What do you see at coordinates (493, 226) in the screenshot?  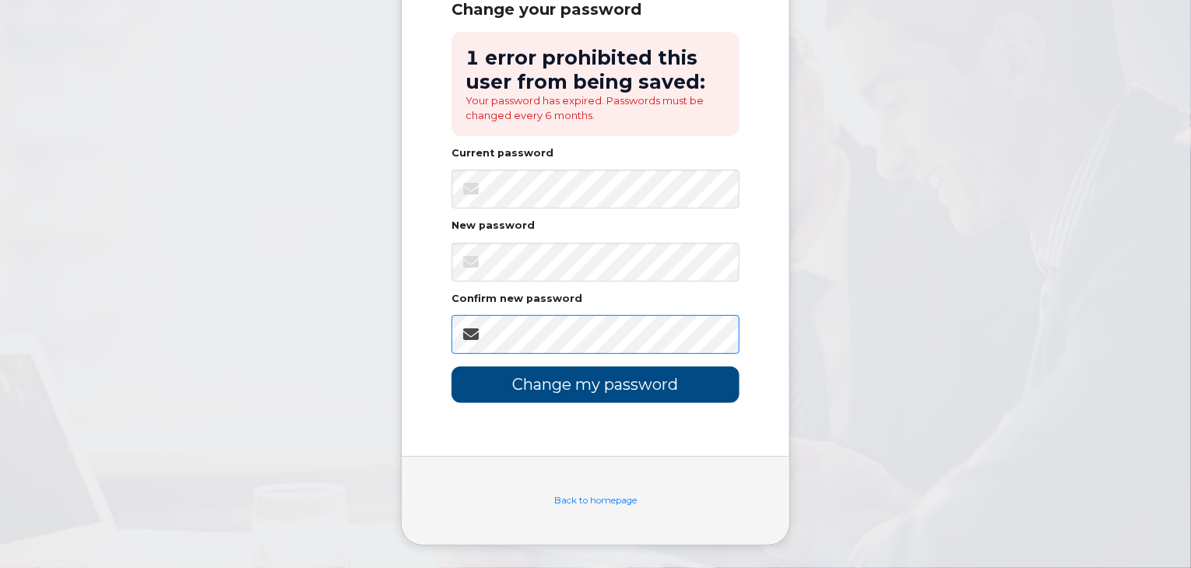 I see `label: New password` at bounding box center [493, 226].